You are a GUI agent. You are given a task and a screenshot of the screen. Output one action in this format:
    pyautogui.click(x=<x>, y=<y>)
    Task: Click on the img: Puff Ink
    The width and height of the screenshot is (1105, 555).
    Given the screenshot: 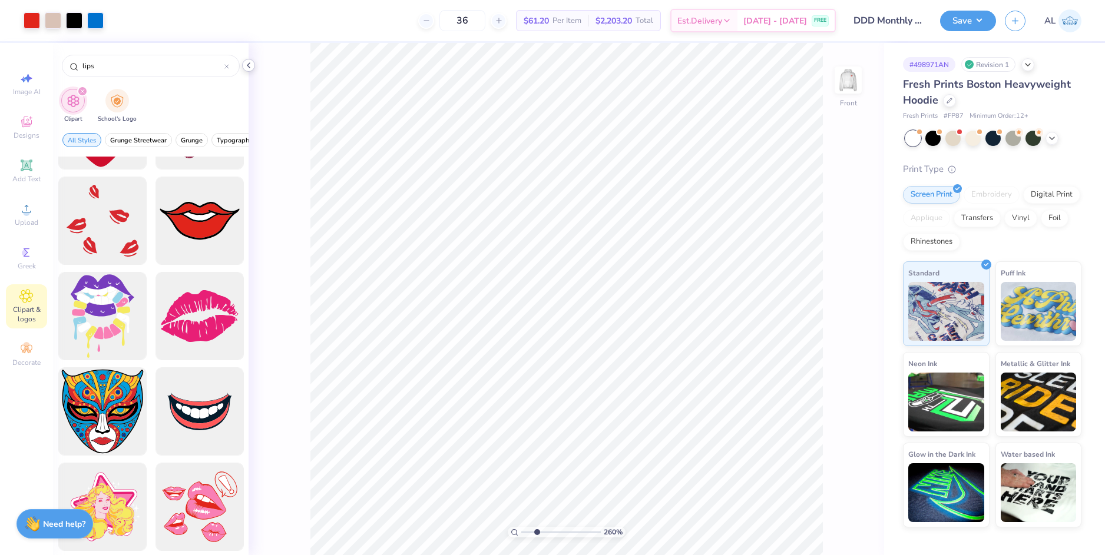 What is the action you would take?
    pyautogui.click(x=1038, y=312)
    